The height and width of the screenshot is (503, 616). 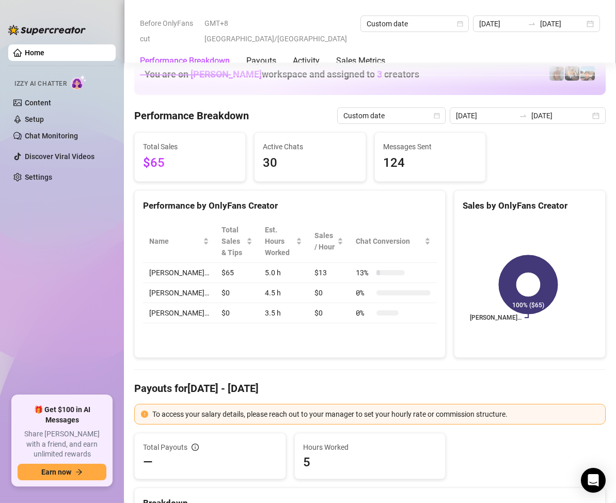 I want to click on td: 3.5 h, so click(x=283, y=313).